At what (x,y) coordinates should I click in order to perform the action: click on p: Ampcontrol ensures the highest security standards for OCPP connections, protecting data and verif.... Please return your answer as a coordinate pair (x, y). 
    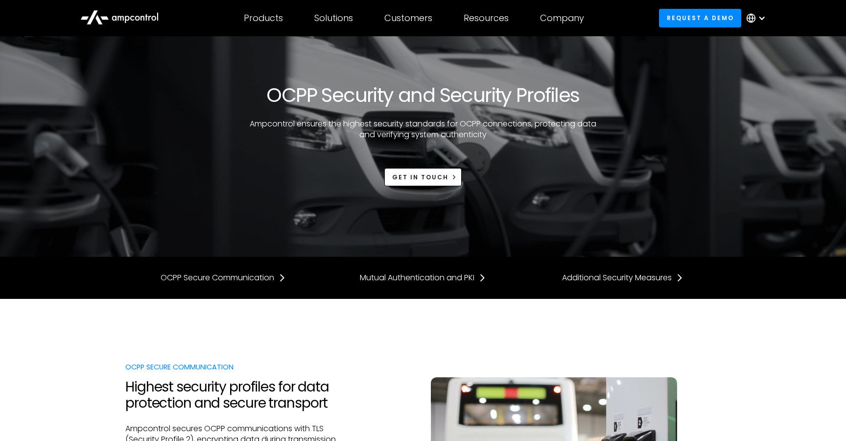
    Looking at the image, I should click on (423, 129).